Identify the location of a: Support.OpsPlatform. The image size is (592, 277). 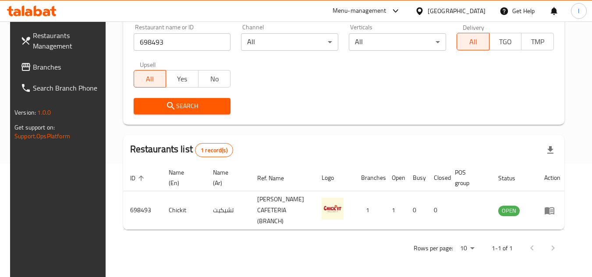
(42, 136).